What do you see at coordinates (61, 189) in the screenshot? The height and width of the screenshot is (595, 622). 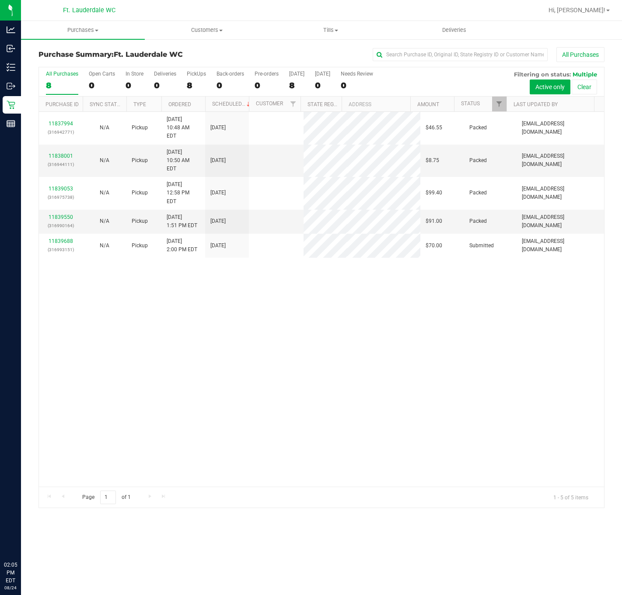 I see `a: 11839053` at bounding box center [61, 189].